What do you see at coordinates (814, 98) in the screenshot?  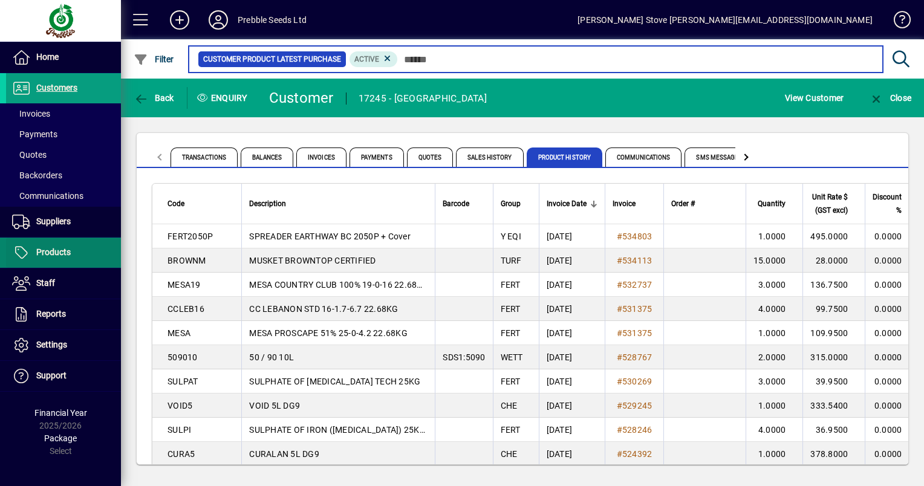 I see `span: View Customer` at bounding box center [814, 98].